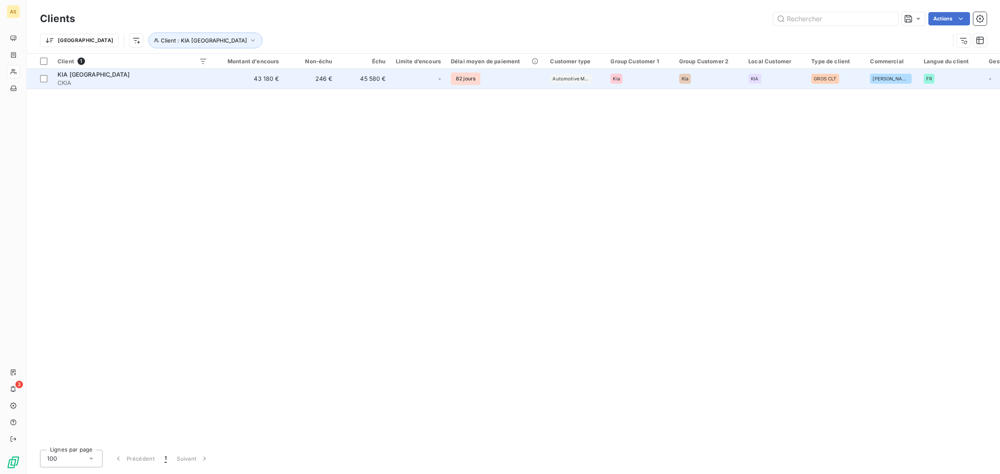 The width and height of the screenshot is (1000, 474). What do you see at coordinates (951, 61) in the screenshot?
I see `div: Langue du client` at bounding box center [951, 61].